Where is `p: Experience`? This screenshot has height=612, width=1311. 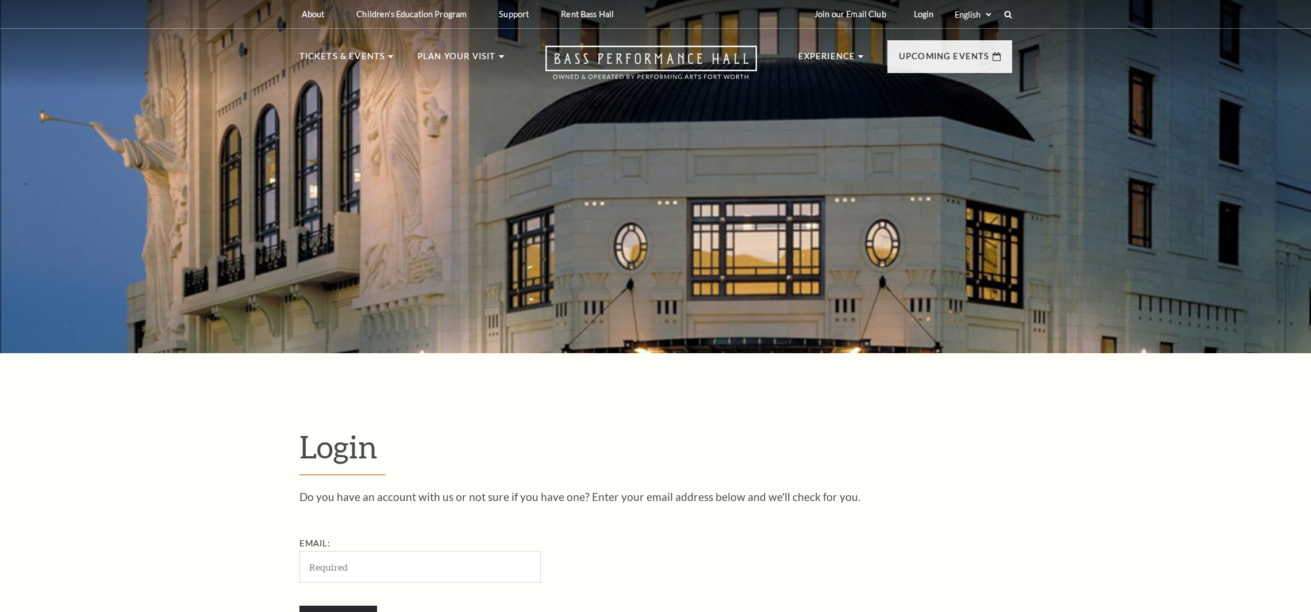 p: Experience is located at coordinates (827, 60).